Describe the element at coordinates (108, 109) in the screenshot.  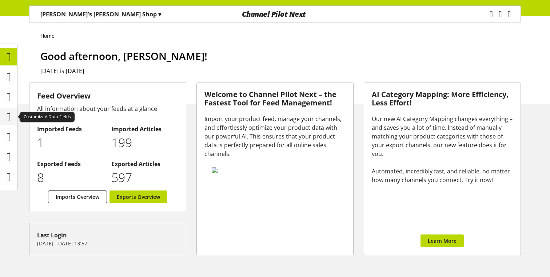
I see `div: All information about your feeds at a glance` at that location.